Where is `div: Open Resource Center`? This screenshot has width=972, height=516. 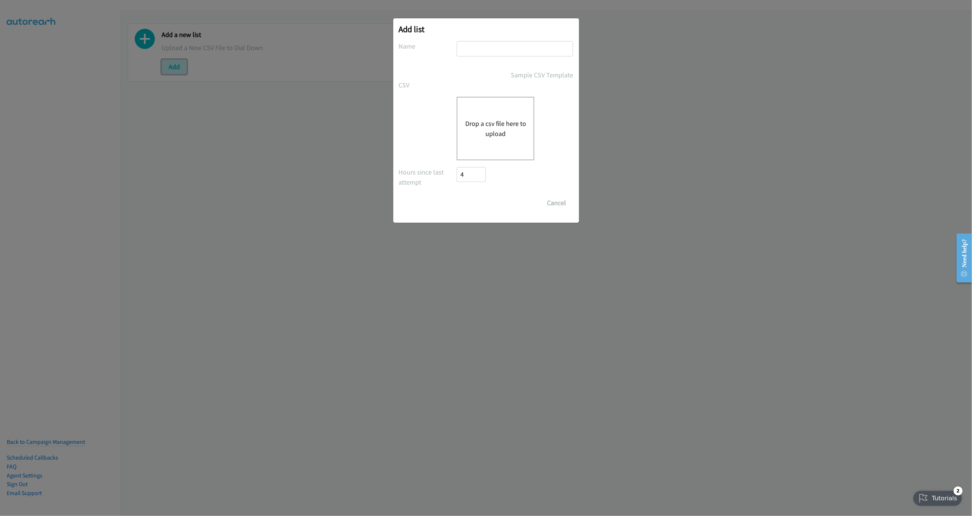
div: Open Resource Center is located at coordinates (13, 29).